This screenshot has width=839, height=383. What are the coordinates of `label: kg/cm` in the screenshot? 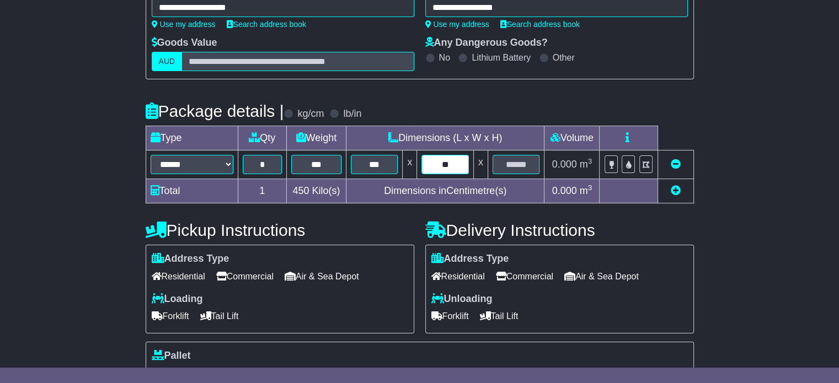 It's located at (310, 114).